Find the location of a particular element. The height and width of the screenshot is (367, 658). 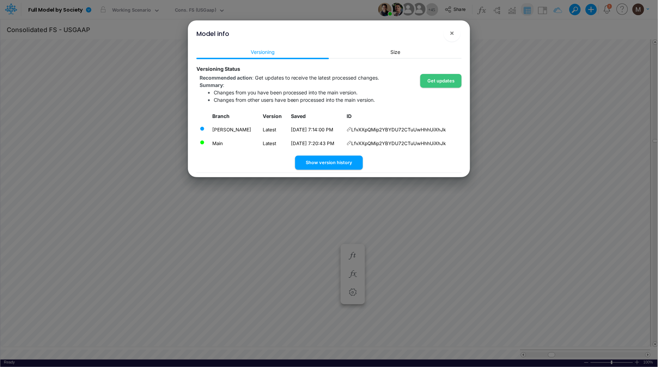

td: LfvXXpQMip2YBYDU72CTuUwHhhUiXhJk is located at coordinates (402, 144).